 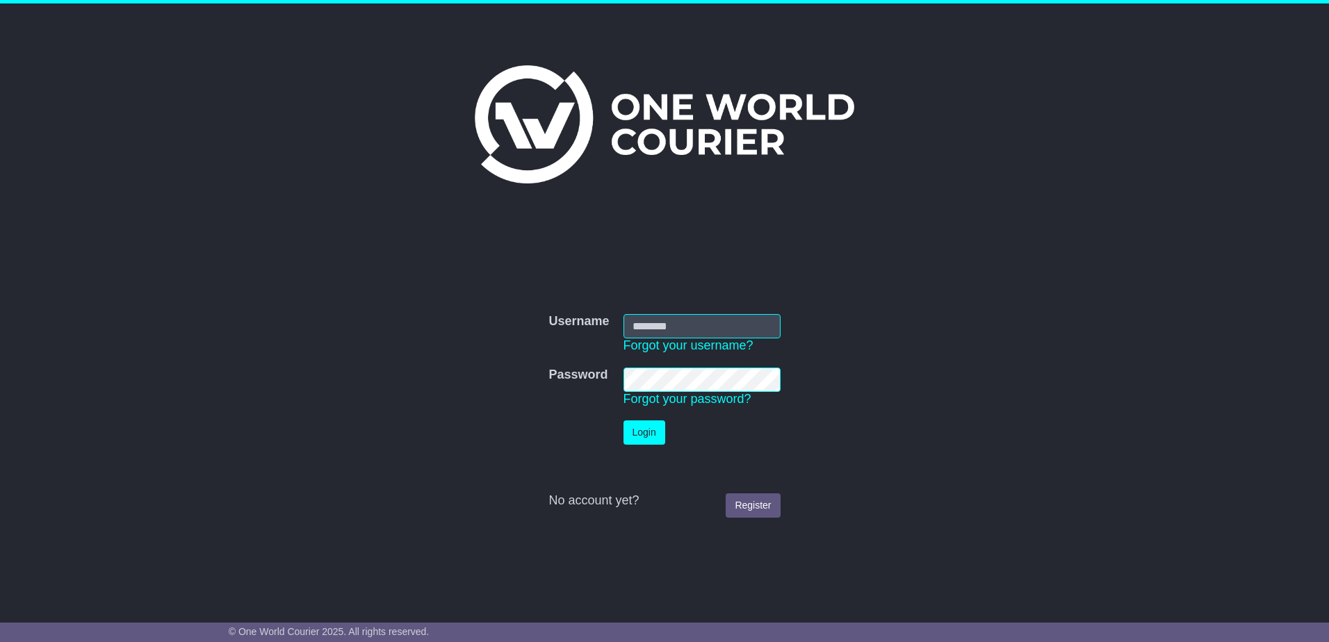 I want to click on img: One World, so click(x=664, y=124).